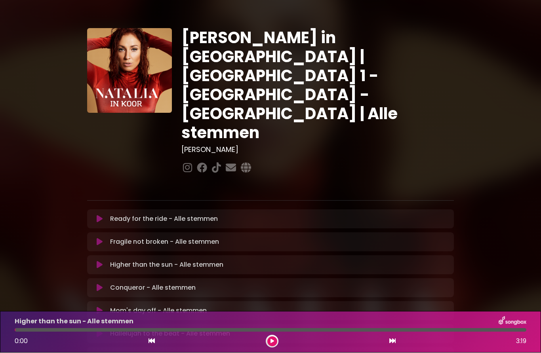 This screenshot has height=353, width=541. Describe the element at coordinates (164, 242) in the screenshot. I see `p: Fragile not broken - Alle stemmen` at that location.